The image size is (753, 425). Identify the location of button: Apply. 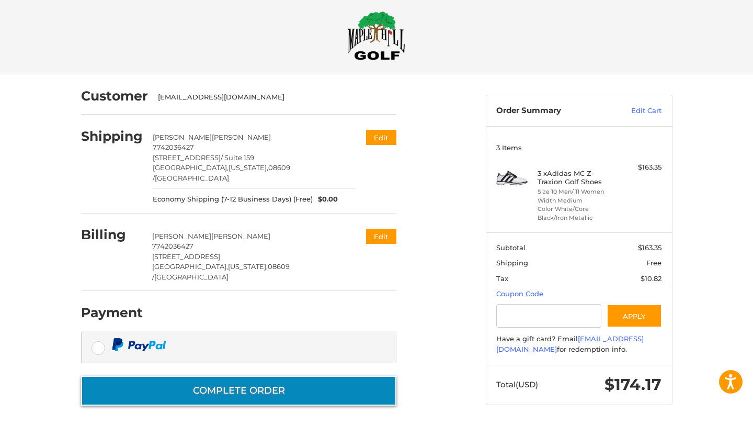
(634, 315).